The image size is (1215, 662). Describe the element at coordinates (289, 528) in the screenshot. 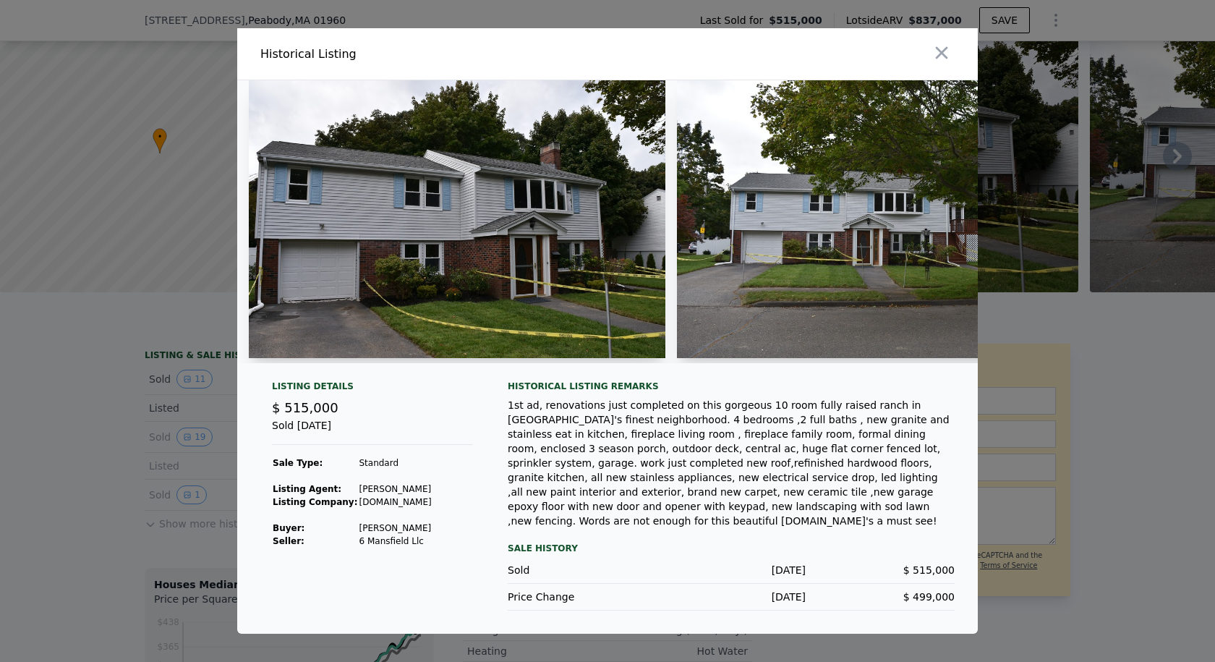

I see `strong: Buyer :` at that location.